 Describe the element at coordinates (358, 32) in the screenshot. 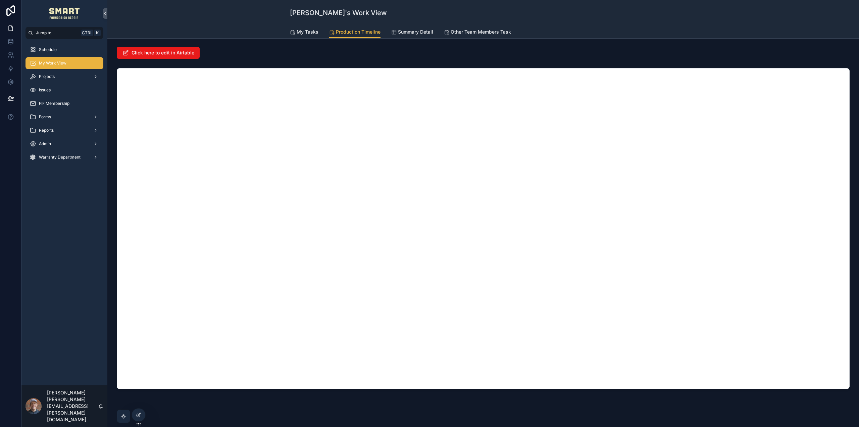

I see `span: Production Timeline` at that location.